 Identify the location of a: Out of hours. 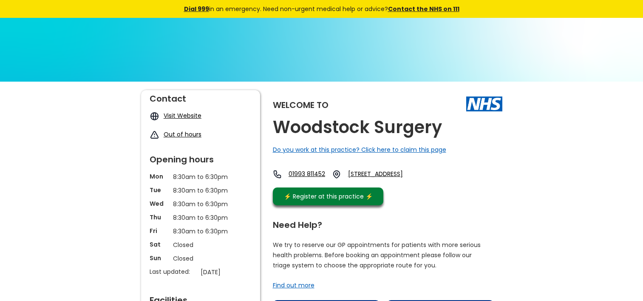
(182, 134).